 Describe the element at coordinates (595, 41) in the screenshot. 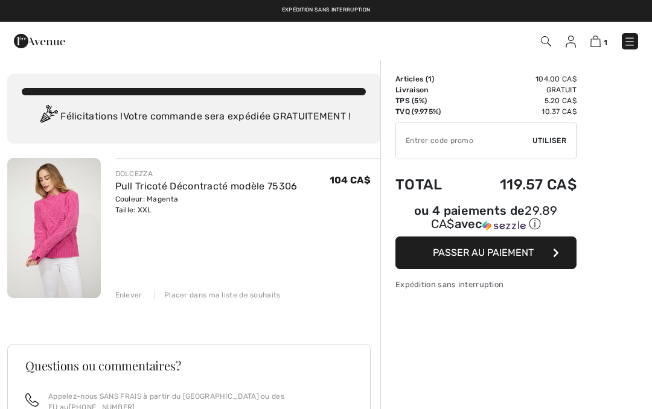

I see `img: Panier d'achat` at that location.